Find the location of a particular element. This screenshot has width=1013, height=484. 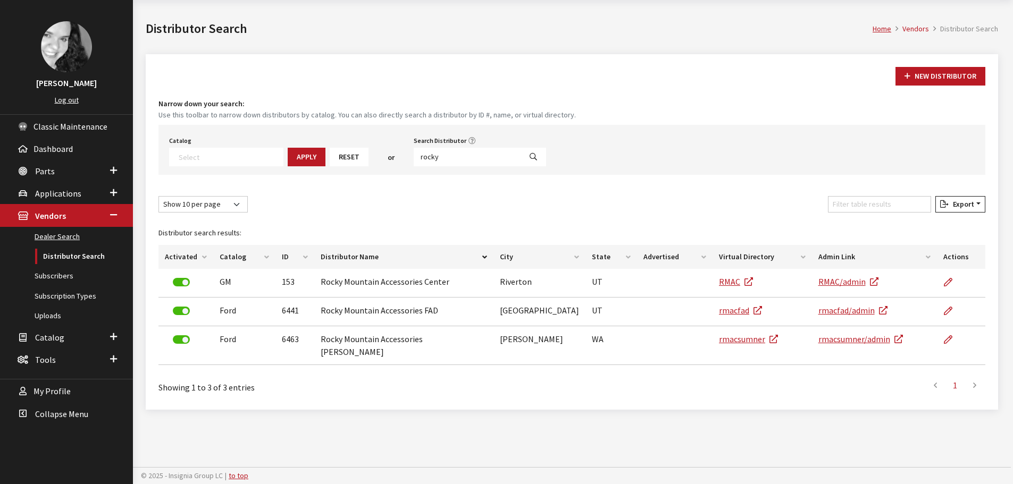

a: Home is located at coordinates (881, 29).